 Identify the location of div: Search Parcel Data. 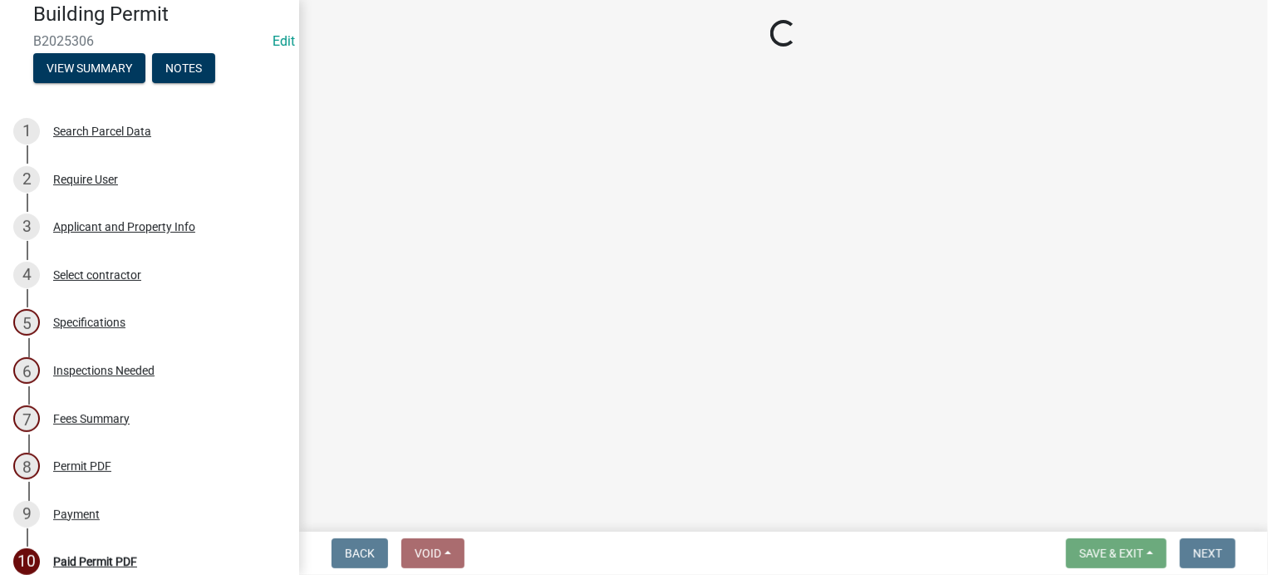
(102, 131).